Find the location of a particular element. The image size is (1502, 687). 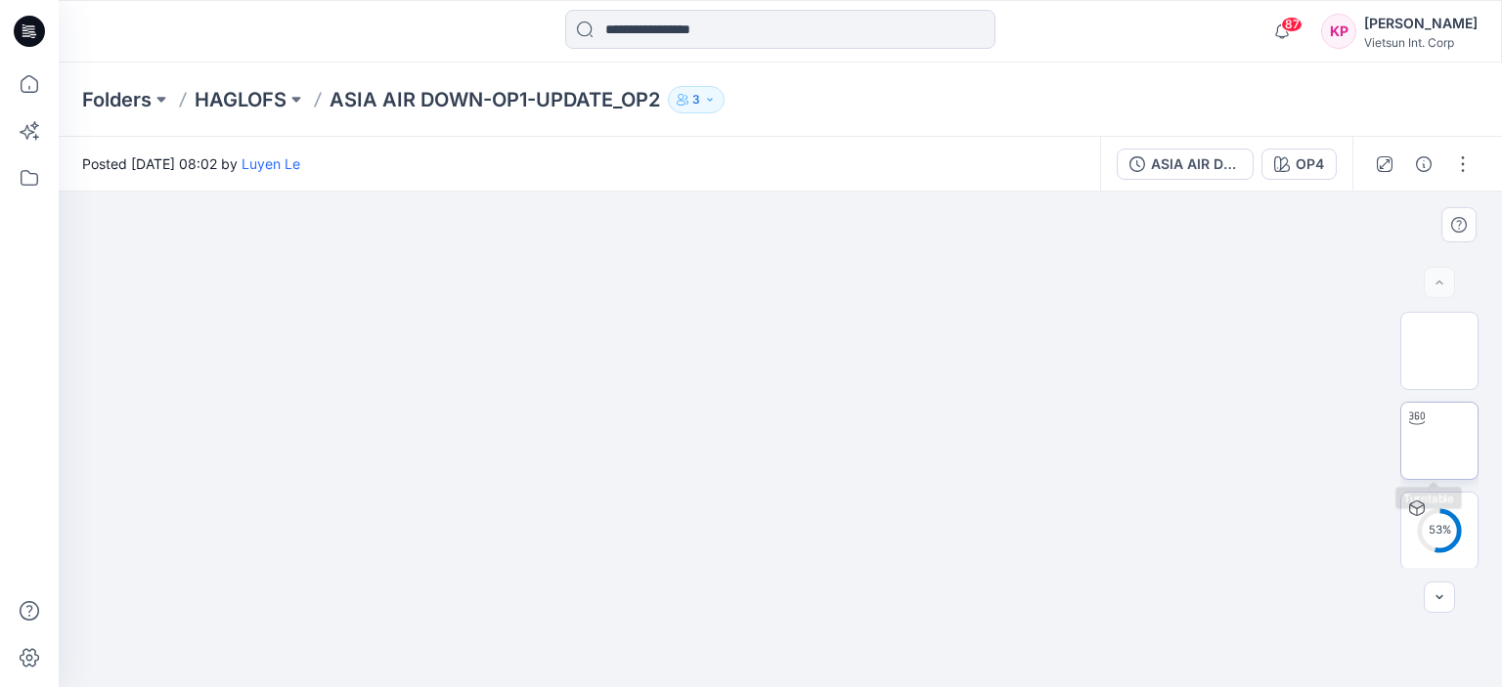

p: 3 is located at coordinates (696, 100).